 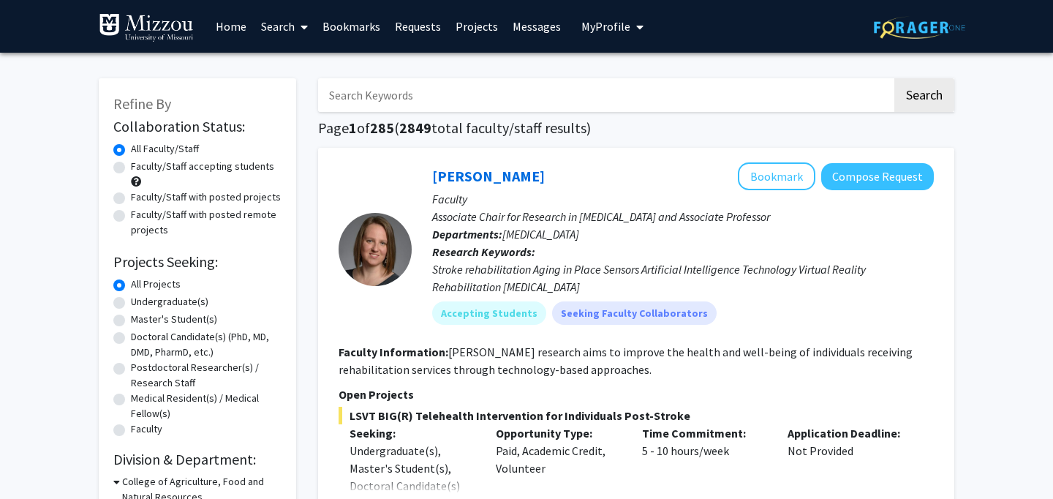 What do you see at coordinates (418, 26) in the screenshot?
I see `a: Requests` at bounding box center [418, 26].